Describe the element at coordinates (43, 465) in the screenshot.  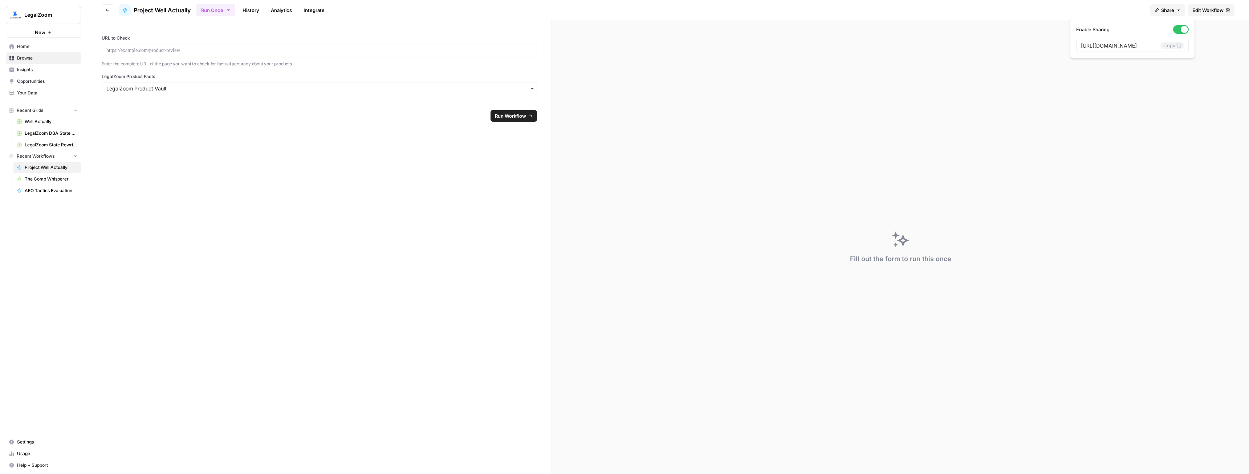
I see `button: Help + Support` at that location.